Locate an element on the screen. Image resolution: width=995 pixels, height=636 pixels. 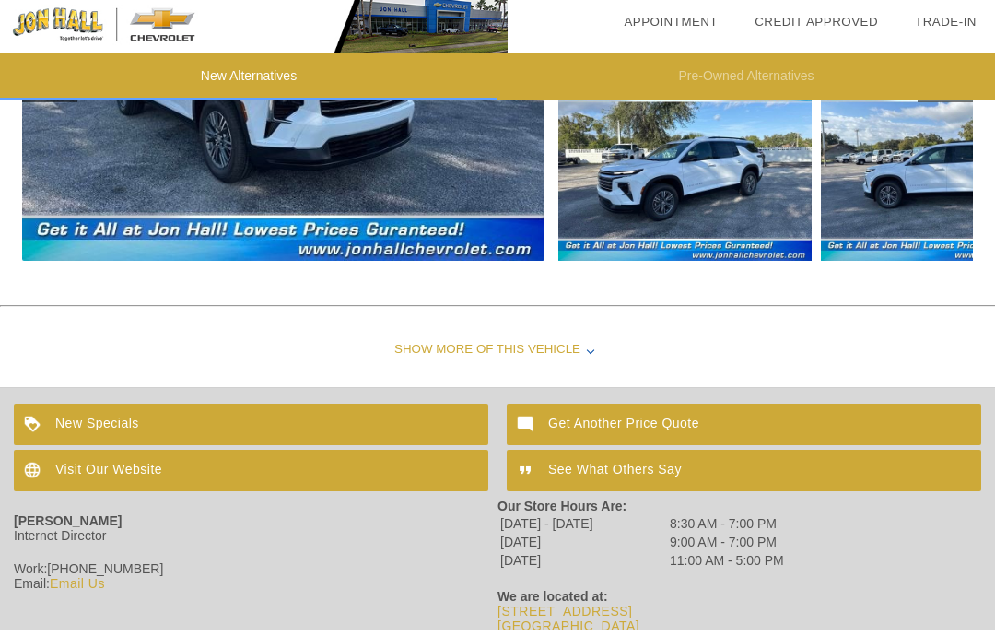
a: Visit Our Website is located at coordinates (251, 476).